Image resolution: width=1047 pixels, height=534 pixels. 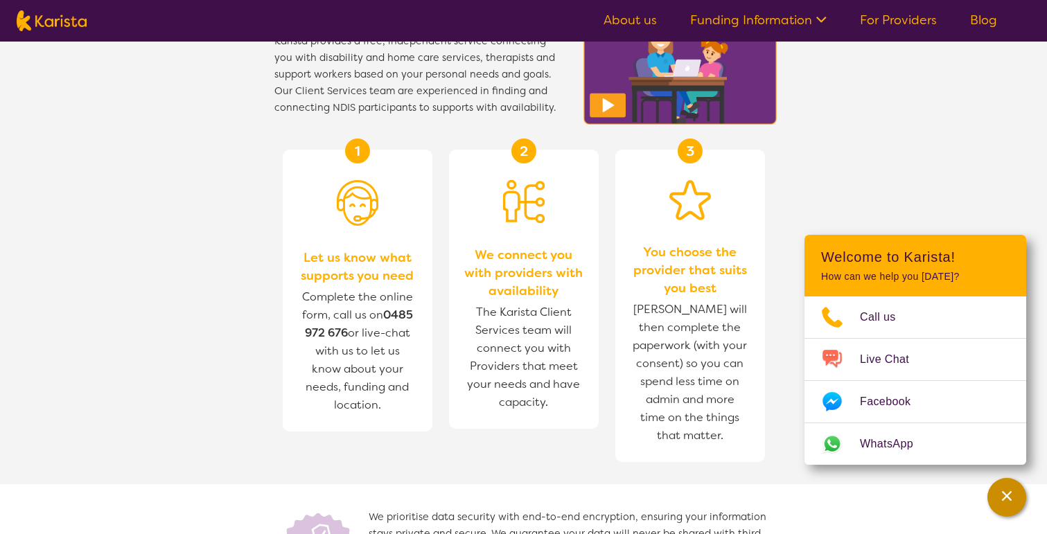 What do you see at coordinates (524, 273) in the screenshot?
I see `span: We connect you with providers with availability` at bounding box center [524, 273].